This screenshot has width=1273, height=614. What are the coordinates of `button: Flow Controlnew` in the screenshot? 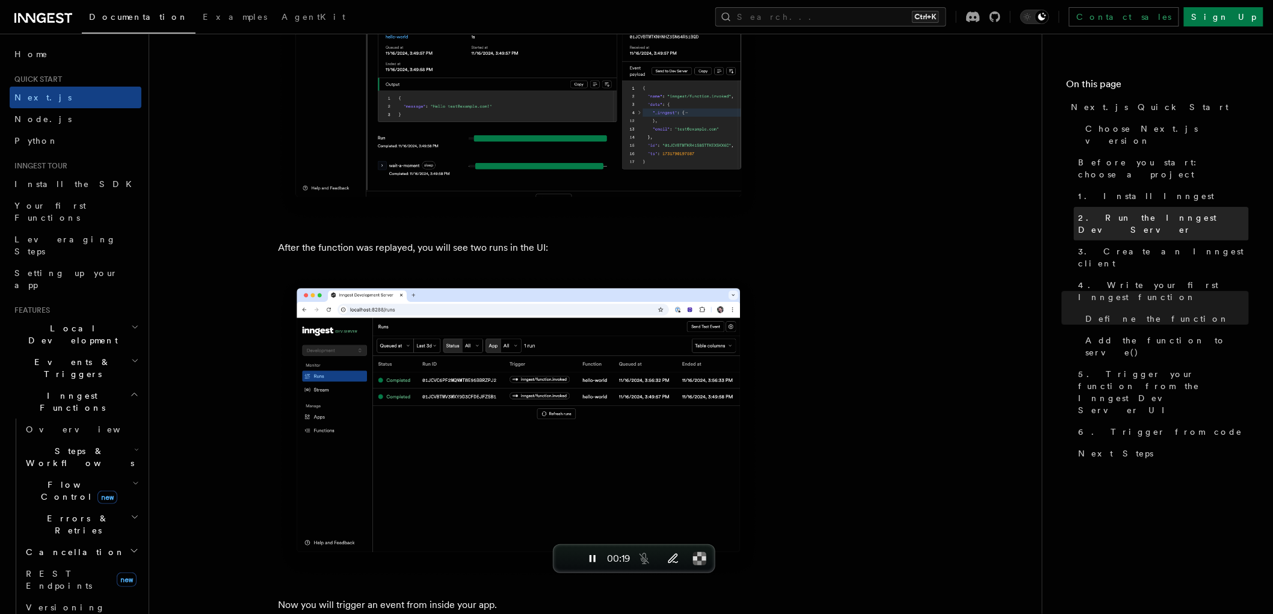 It's located at (81, 491).